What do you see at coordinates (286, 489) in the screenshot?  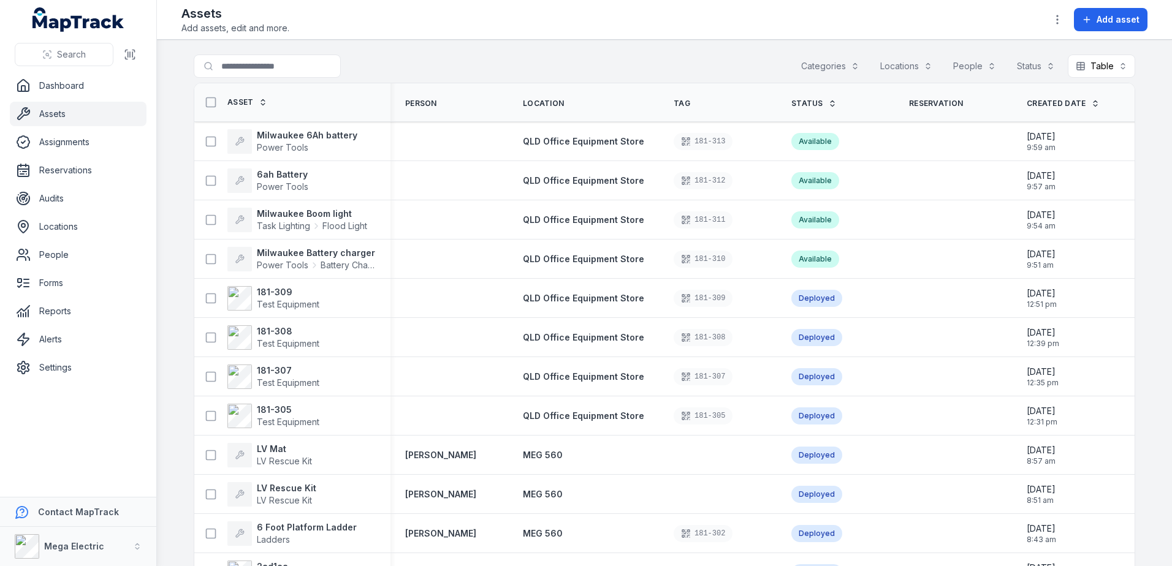 I see `strong: LV Rescue Kit` at bounding box center [286, 489].